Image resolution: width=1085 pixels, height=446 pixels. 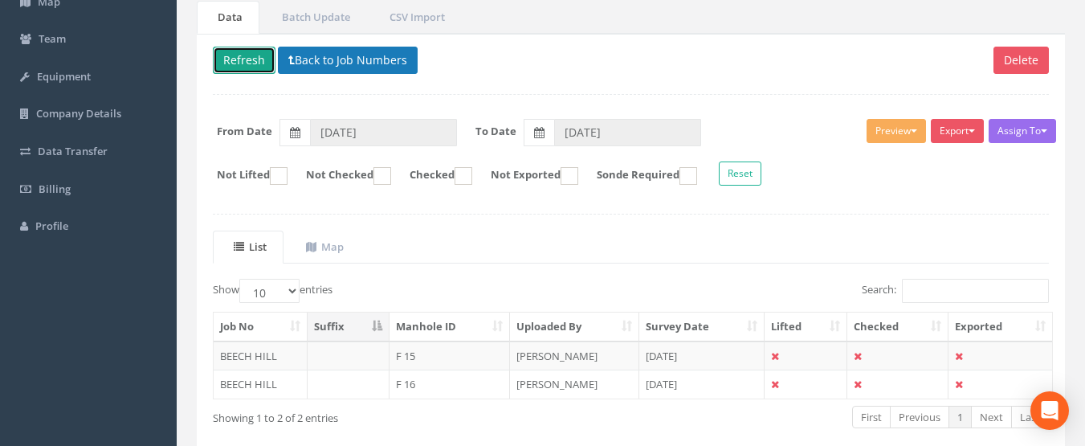 What do you see at coordinates (1029, 417) in the screenshot?
I see `a: Last` at bounding box center [1029, 417].